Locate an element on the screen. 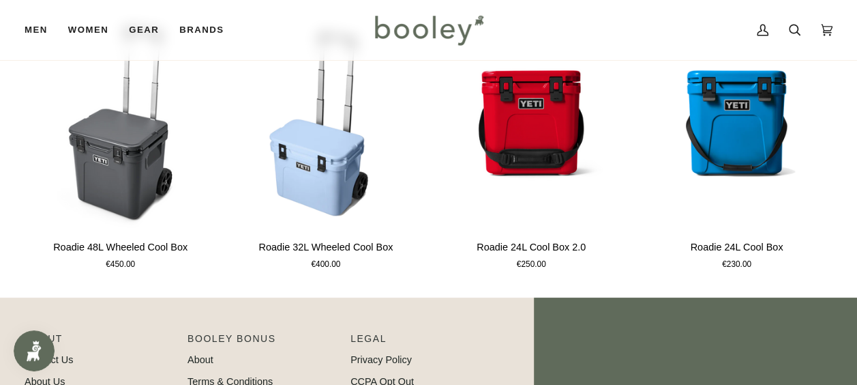  product-grid-item-variant: Charcoal is located at coordinates (120, 123).